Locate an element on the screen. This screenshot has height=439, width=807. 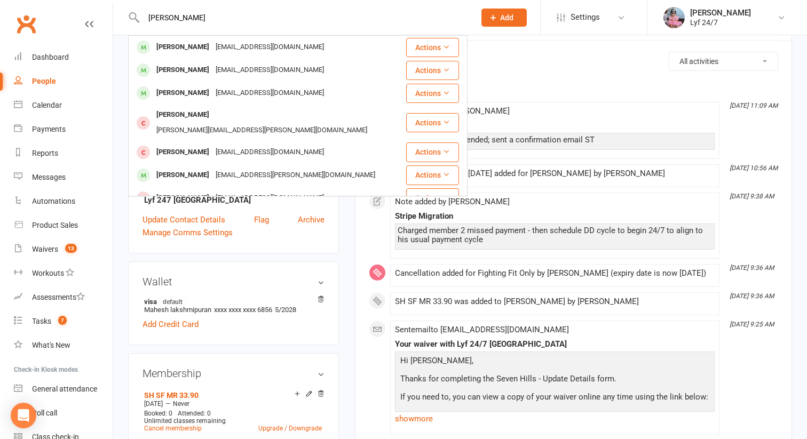
a: Manage Comms Settings is located at coordinates (187, 233).